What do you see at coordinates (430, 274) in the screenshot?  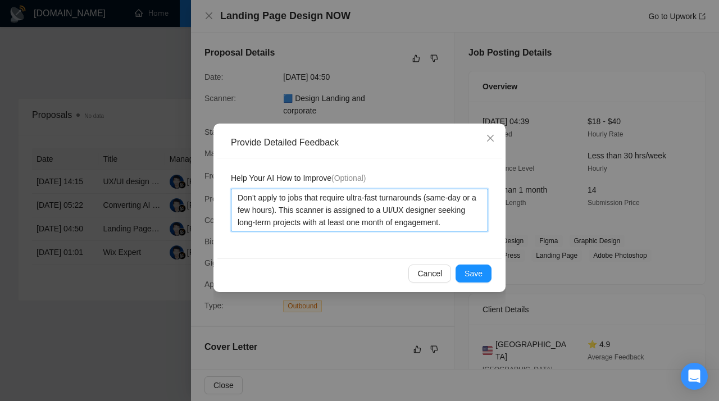 I see `button: Cancel` at bounding box center [430, 274].